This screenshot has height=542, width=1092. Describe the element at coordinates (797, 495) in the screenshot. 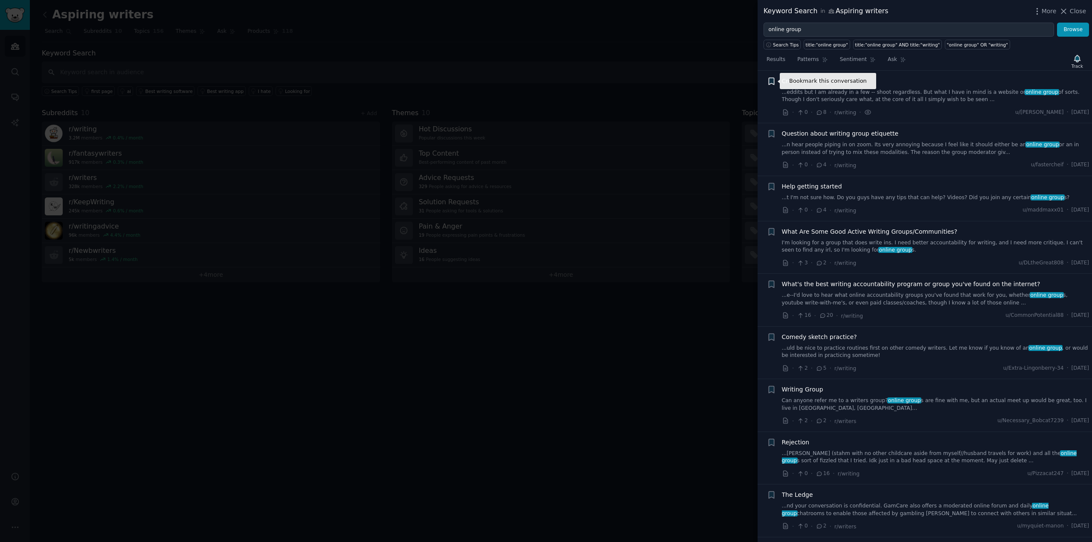

I see `a: The Ledge` at that location.